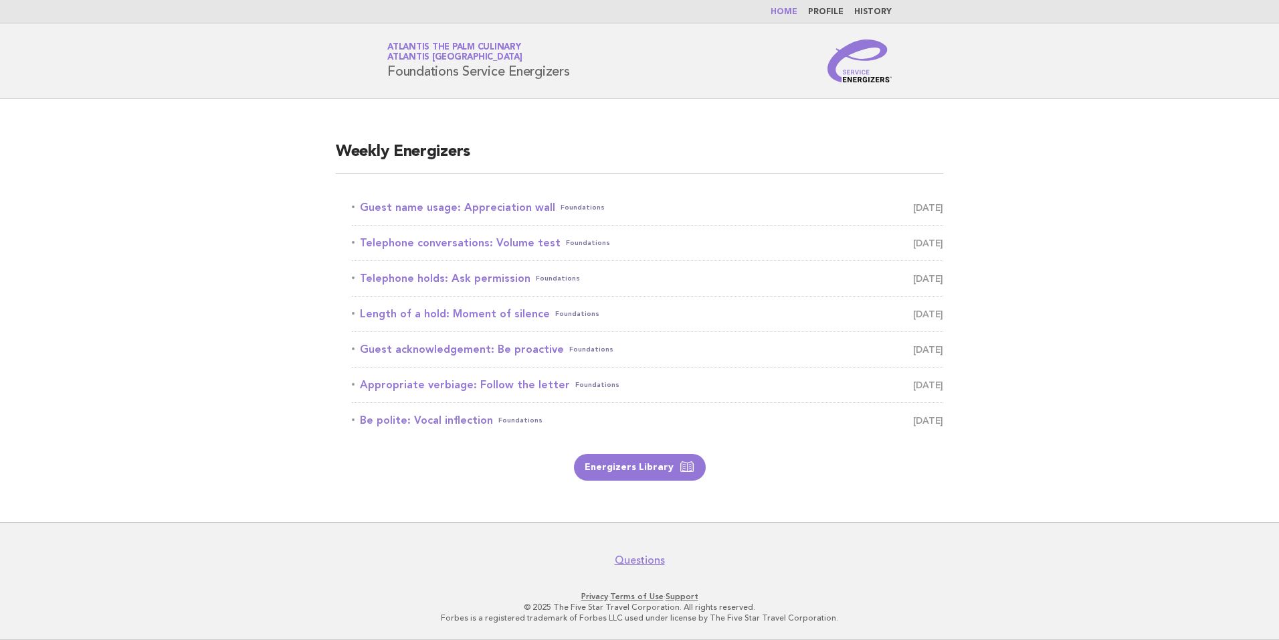  I want to click on a: History, so click(873, 12).